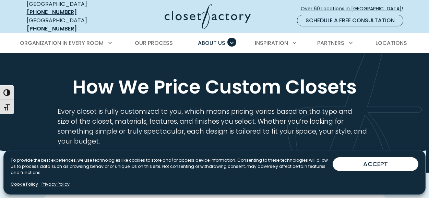  What do you see at coordinates (375, 164) in the screenshot?
I see `button: ACCEPT` at bounding box center [375, 164].